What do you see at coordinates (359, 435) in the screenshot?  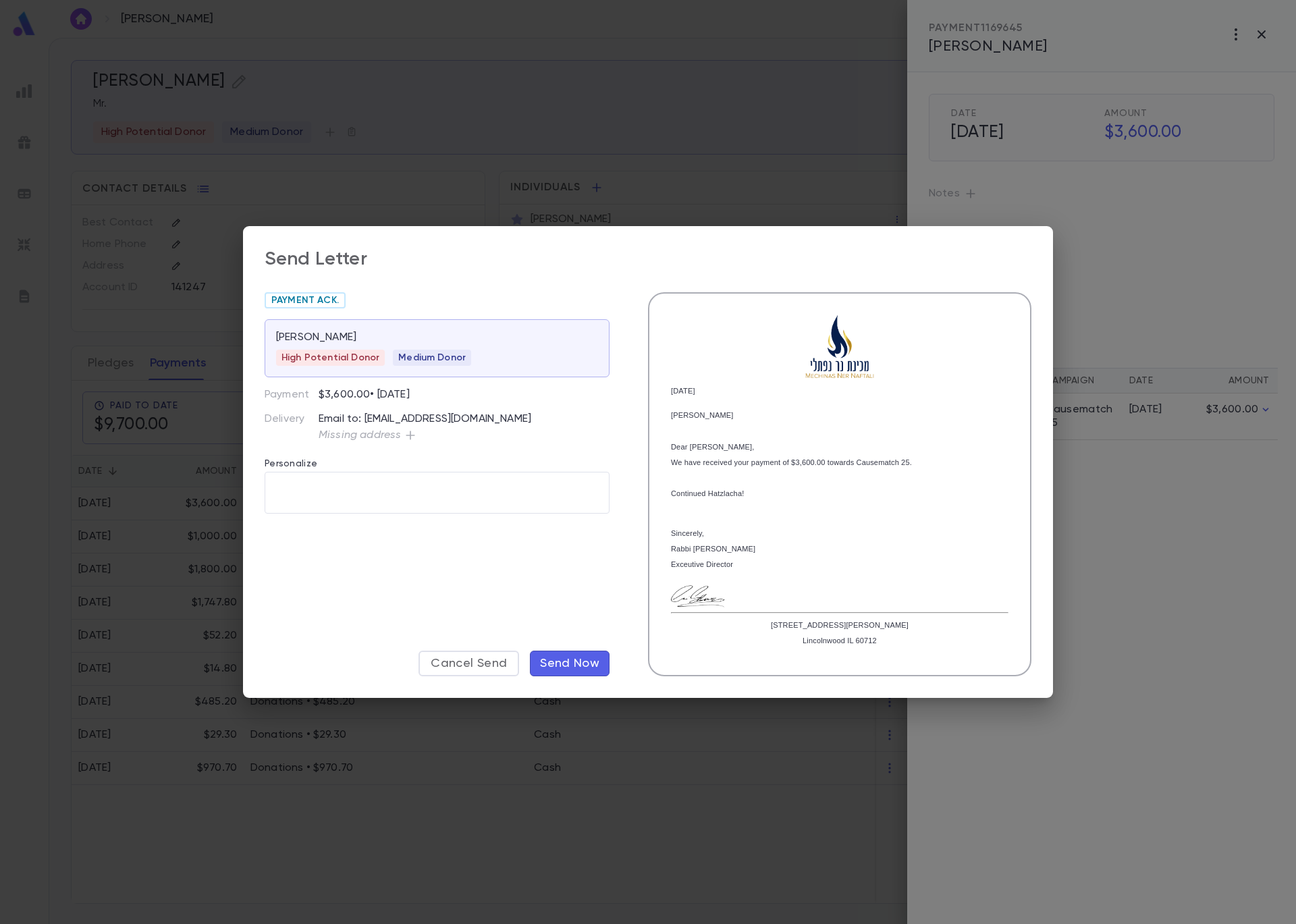 I see `p: Missing address` at bounding box center [359, 435].